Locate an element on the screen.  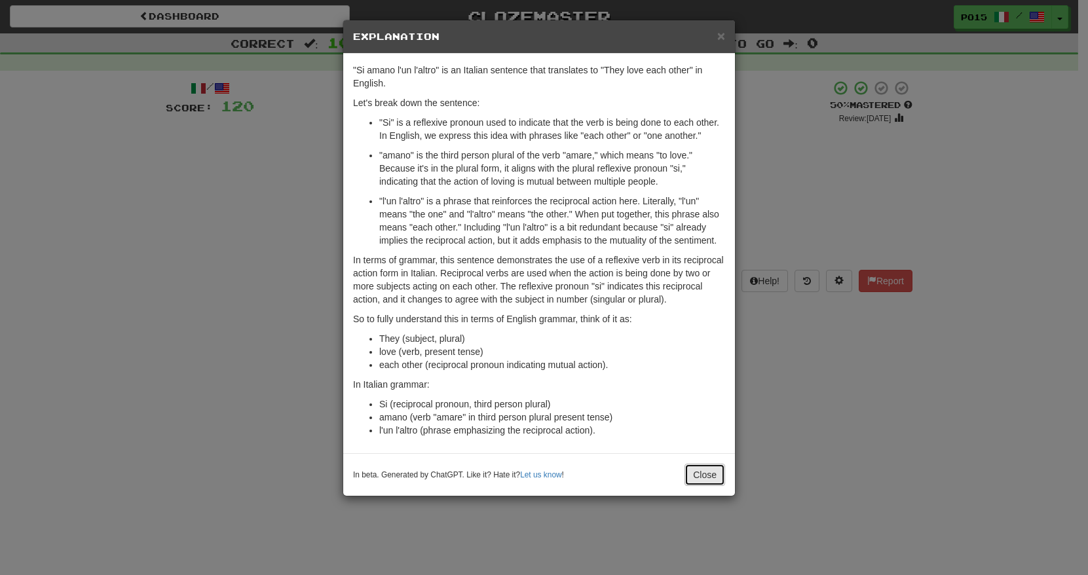
p: "Si amano l'un l'altro" is an Italian sentence that translates to "They love each other" in English. is located at coordinates (539, 77).